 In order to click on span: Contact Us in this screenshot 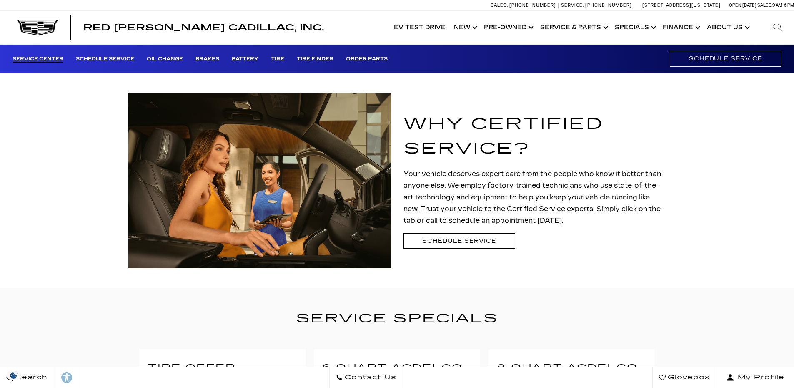, I will do `click(369, 377)`.